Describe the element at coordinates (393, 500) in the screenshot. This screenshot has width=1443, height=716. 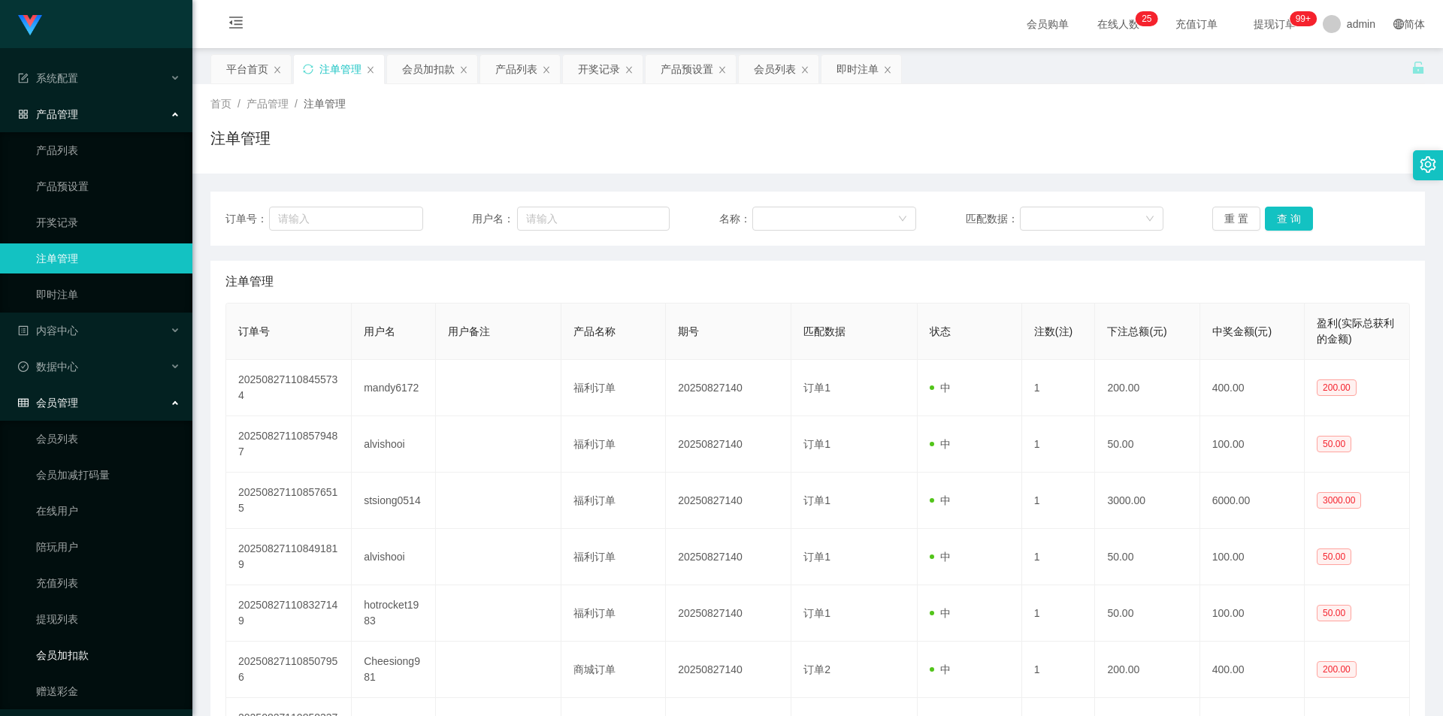
I see `td: stsiong0514` at that location.